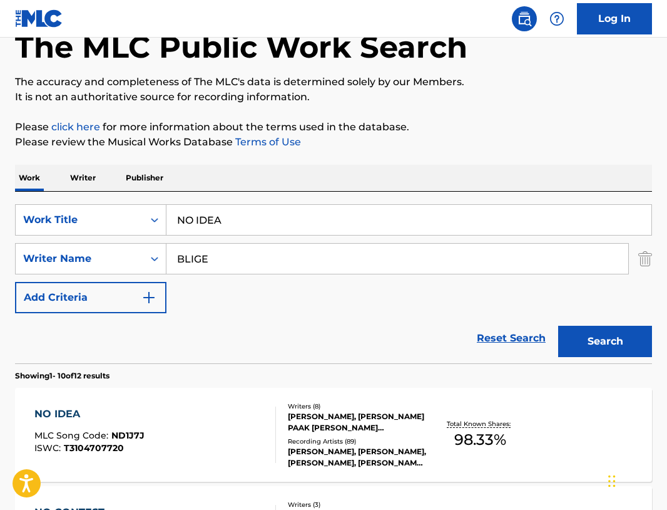 The width and height of the screenshot is (667, 510). Describe the element at coordinates (615, 19) in the screenshot. I see `a: Log In` at that location.